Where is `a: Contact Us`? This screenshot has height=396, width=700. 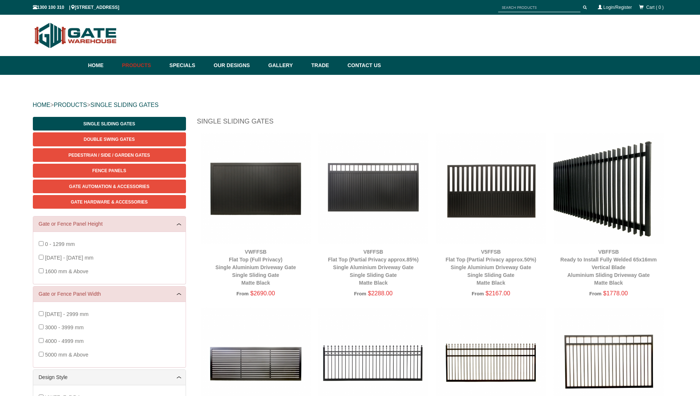 a: Contact Us is located at coordinates (362, 65).